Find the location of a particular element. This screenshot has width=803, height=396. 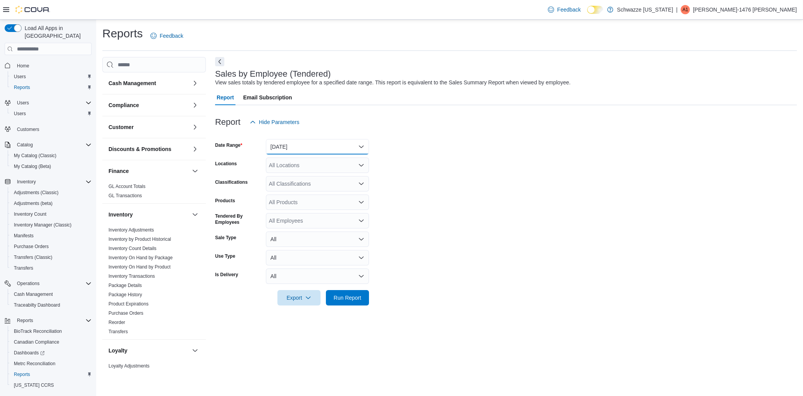

a: BioTrack Reconciliation is located at coordinates (38, 331).